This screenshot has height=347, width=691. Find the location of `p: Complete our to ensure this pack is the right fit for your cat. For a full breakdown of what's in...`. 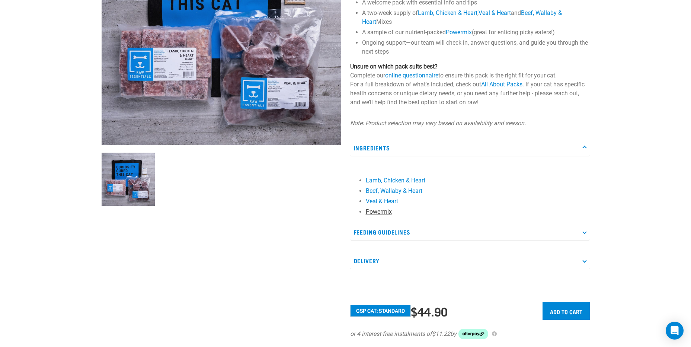

p: Complete our to ensure this pack is the right fit for your cat. For a full breakdown of what's in... is located at coordinates (470, 84).